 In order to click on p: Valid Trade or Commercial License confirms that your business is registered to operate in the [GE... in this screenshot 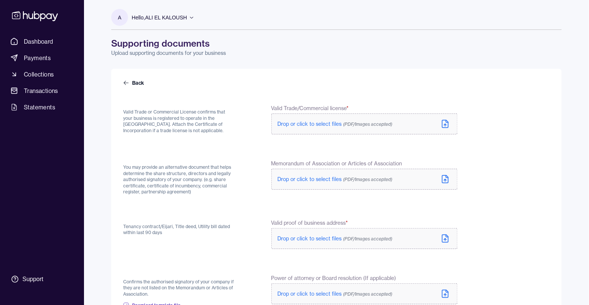, I will do `click(179, 121)`.